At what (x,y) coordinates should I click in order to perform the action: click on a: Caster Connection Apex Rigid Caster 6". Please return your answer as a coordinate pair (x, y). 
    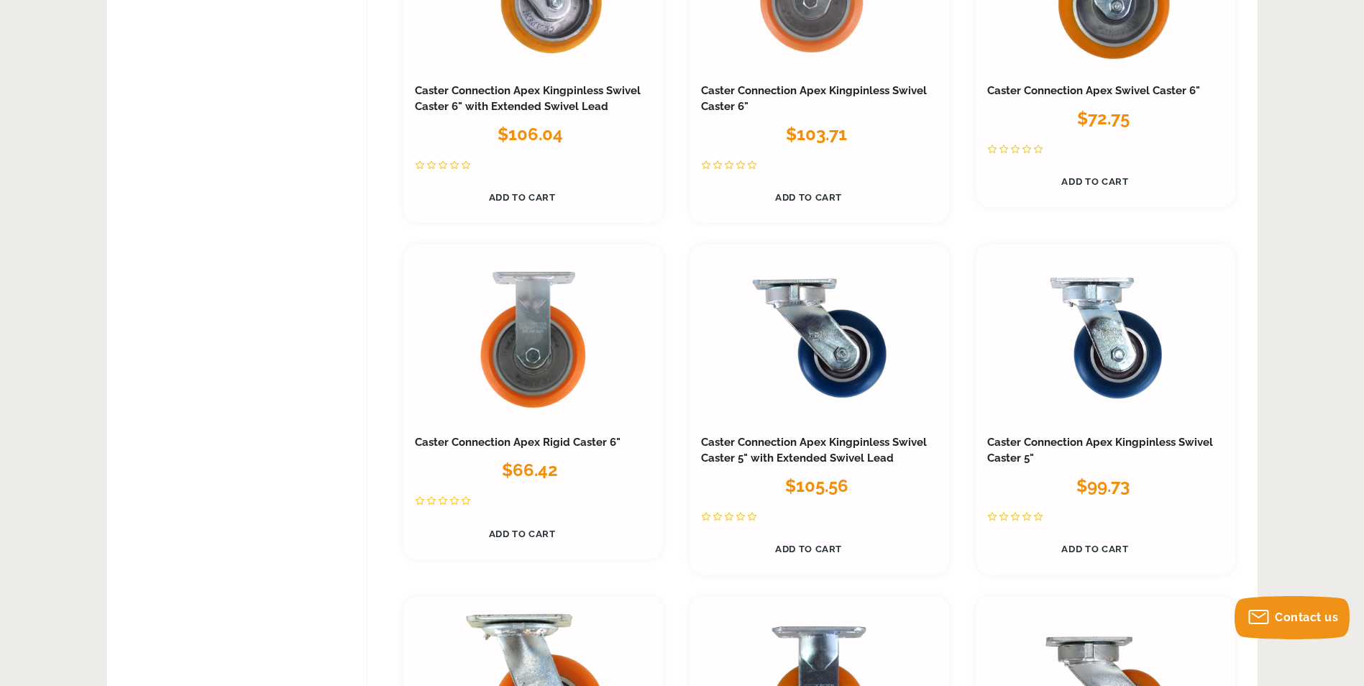
    Looking at the image, I should click on (518, 442).